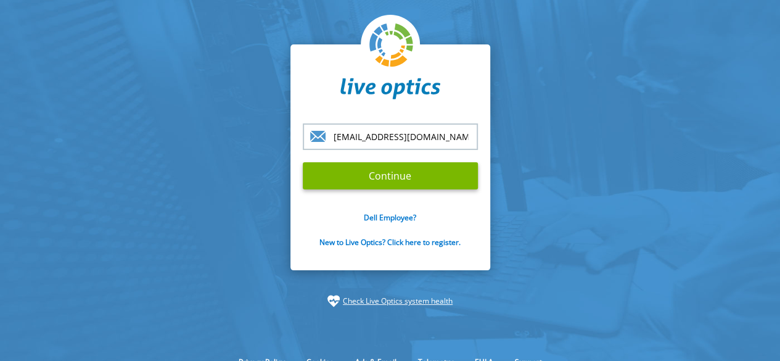  Describe the element at coordinates (390, 136) in the screenshot. I see `input: email@address.com` at that location.